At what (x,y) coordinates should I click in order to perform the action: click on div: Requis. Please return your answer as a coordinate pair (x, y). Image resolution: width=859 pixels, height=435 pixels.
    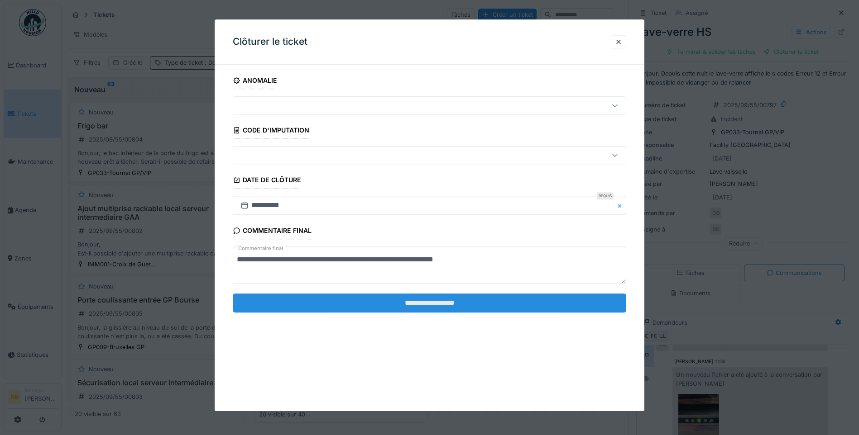
    Looking at the image, I should click on (605, 196).